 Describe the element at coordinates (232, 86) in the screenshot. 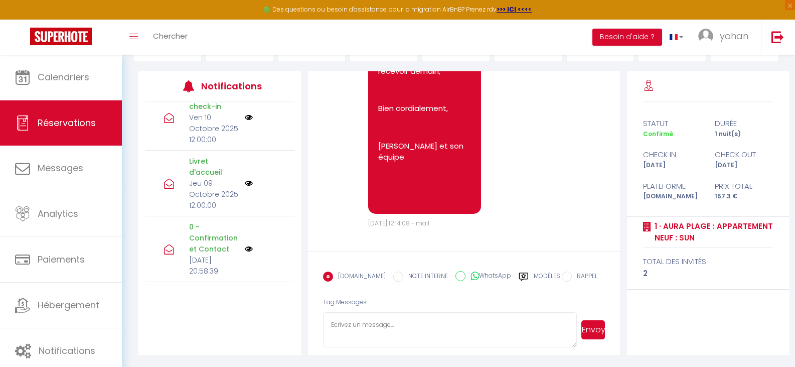

I see `h3: Notifications` at that location.